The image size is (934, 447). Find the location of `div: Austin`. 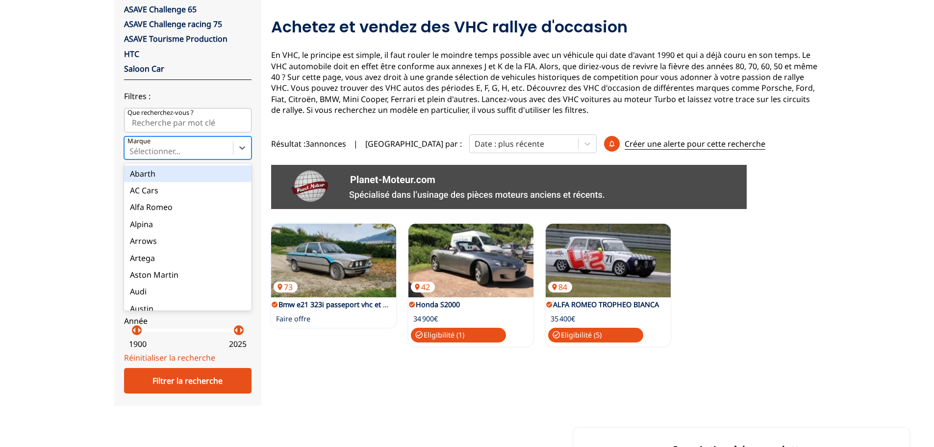

div: Austin is located at coordinates (188, 308).